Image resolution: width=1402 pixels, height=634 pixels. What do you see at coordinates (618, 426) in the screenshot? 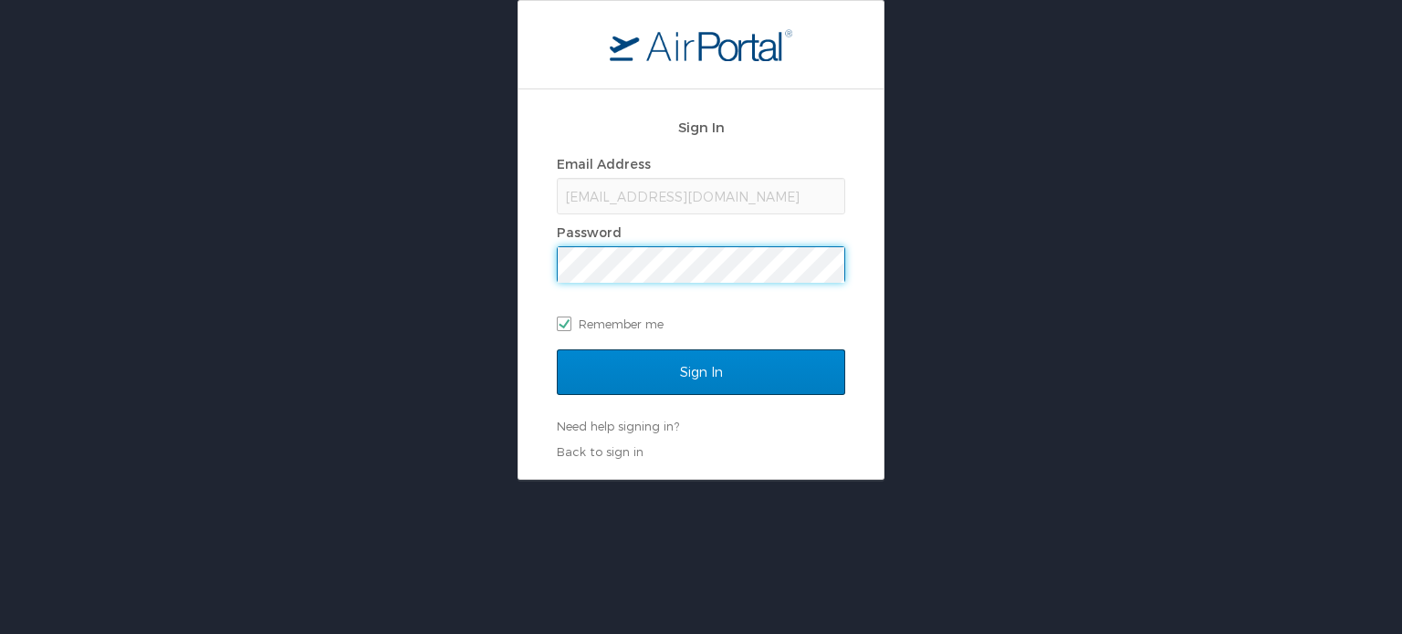
I see `a: Need help signing in?` at bounding box center [618, 426].